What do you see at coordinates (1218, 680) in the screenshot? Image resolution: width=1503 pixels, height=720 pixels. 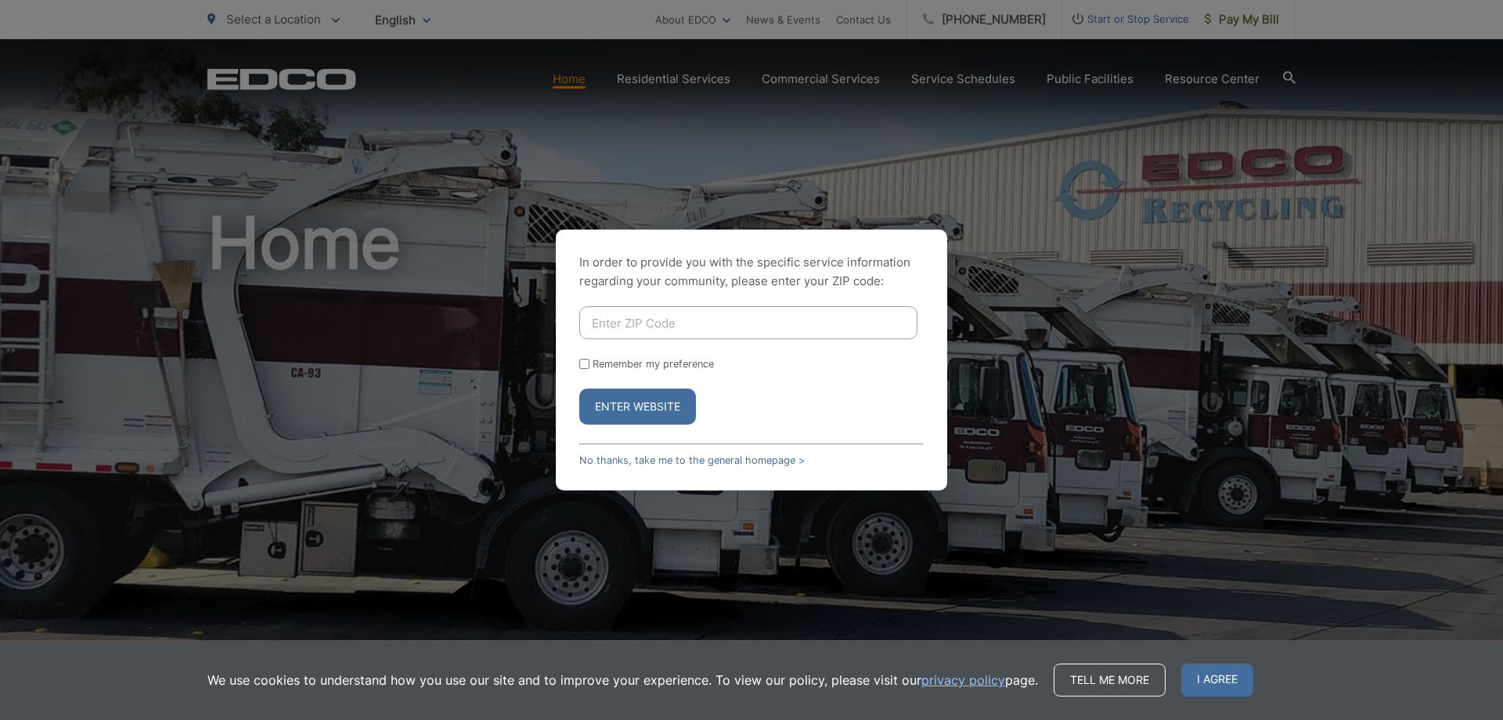 I see `span: I agree` at bounding box center [1218, 680].